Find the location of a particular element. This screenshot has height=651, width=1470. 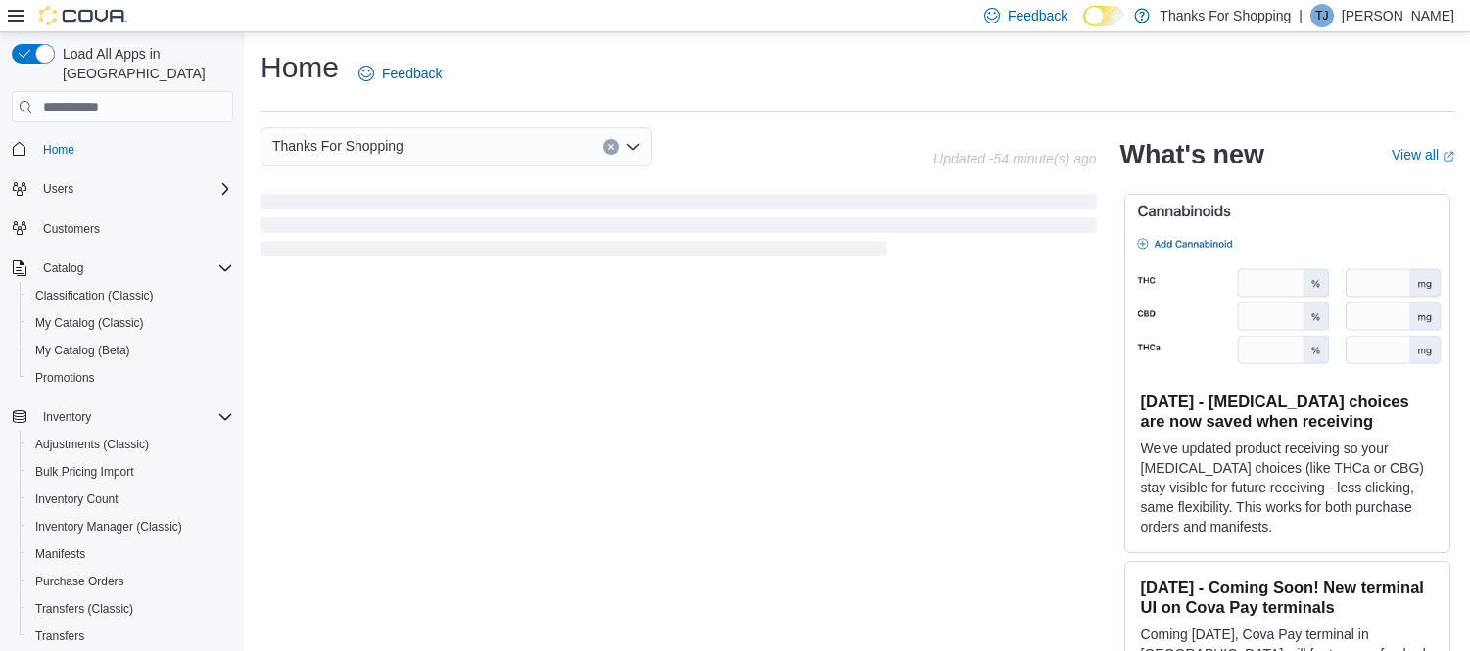

svg: External link is located at coordinates (1449, 157).